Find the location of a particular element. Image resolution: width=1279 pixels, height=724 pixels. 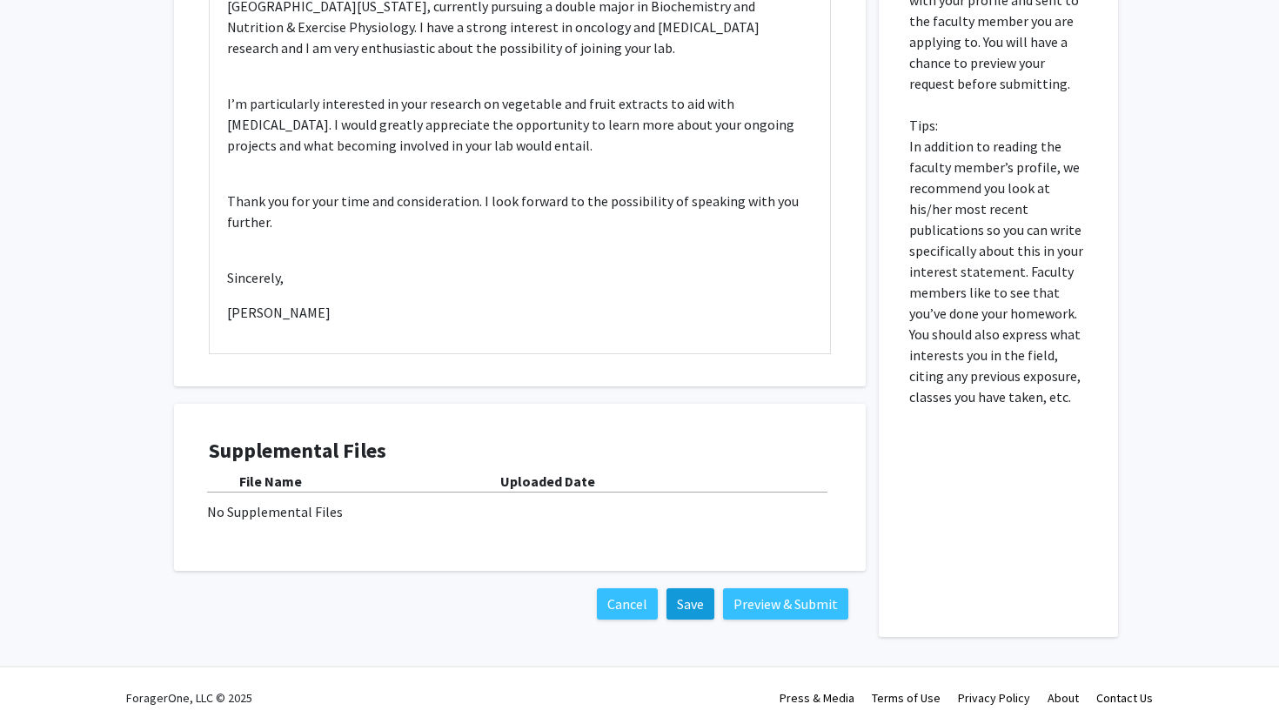

p: Sincerely, is located at coordinates (519, 278).